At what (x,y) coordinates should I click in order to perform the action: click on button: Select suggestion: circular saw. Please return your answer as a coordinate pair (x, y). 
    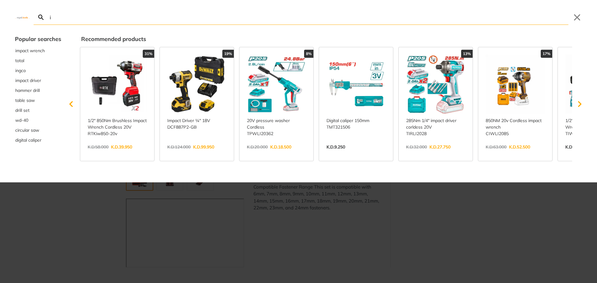
    Looking at the image, I should click on (38, 130).